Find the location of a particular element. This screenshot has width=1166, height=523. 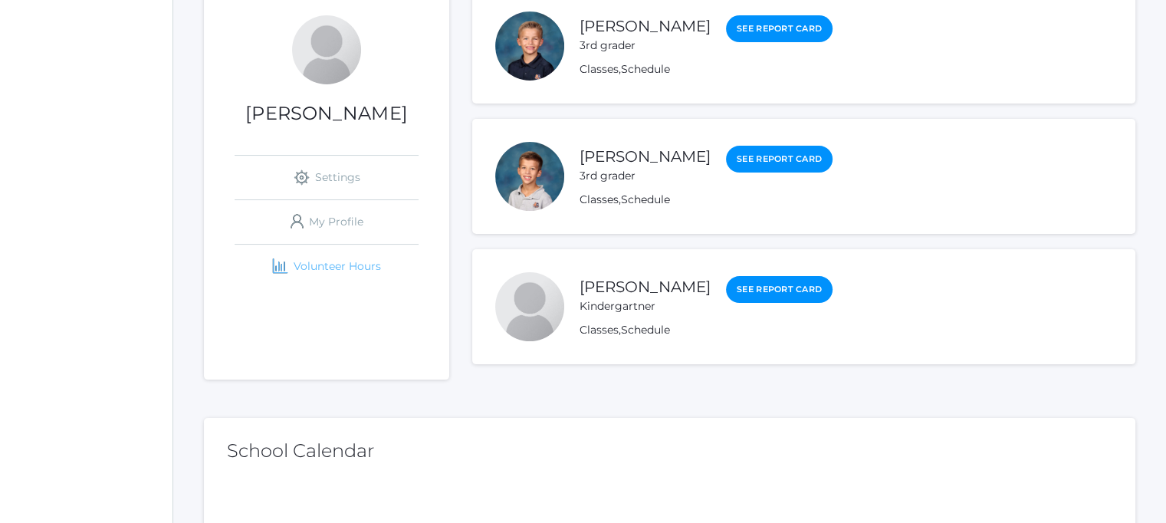

div: Kindergartner is located at coordinates (645, 306).